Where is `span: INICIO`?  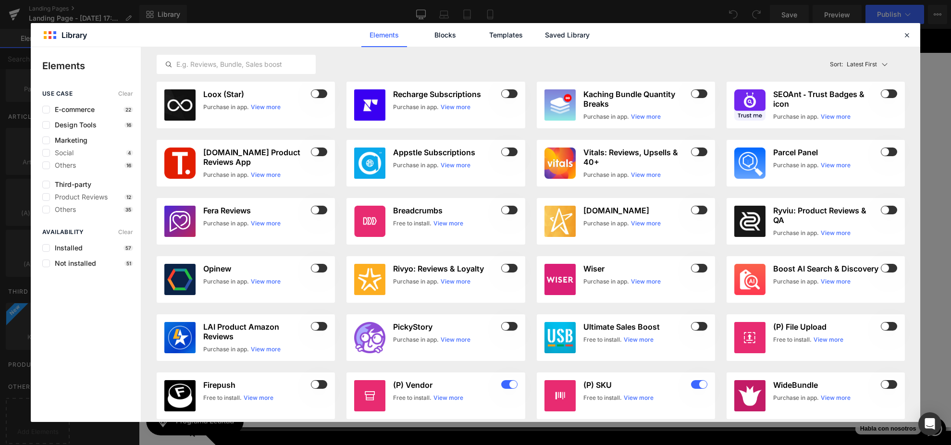 span: INICIO is located at coordinates (437, 60).